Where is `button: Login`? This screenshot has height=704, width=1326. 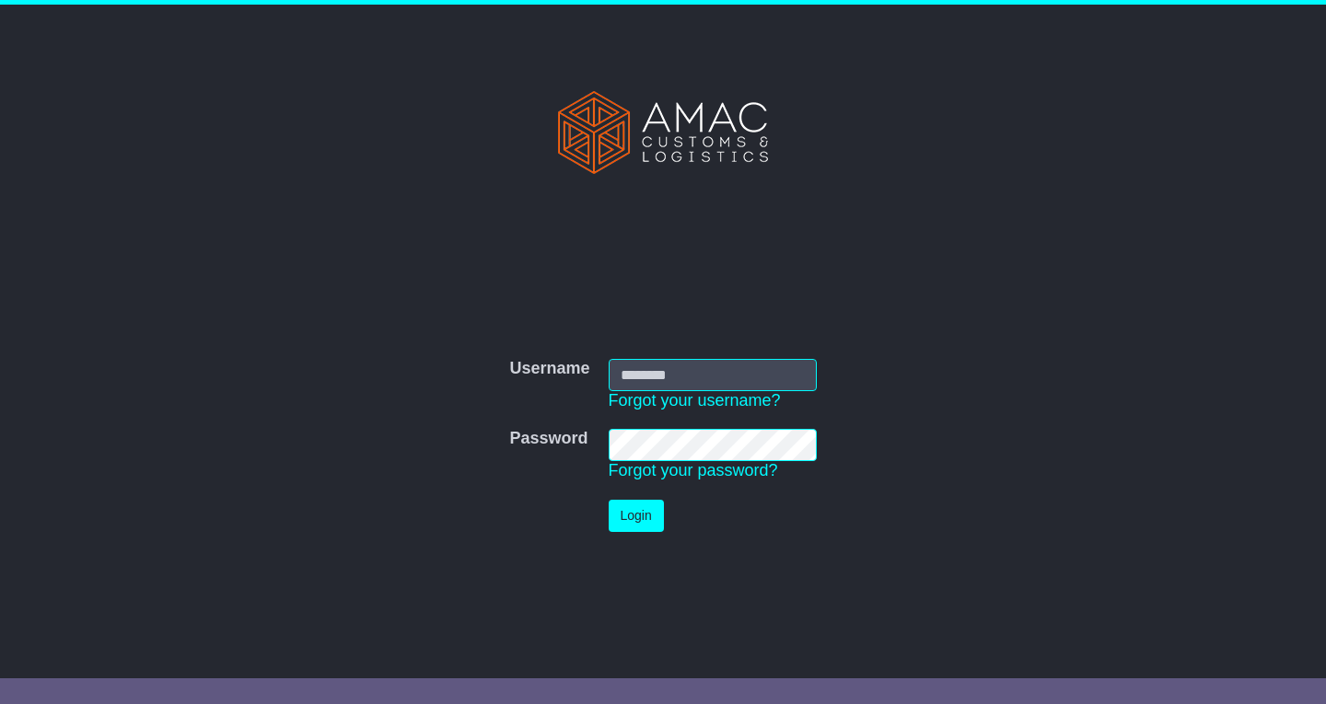
button: Login is located at coordinates (636, 516).